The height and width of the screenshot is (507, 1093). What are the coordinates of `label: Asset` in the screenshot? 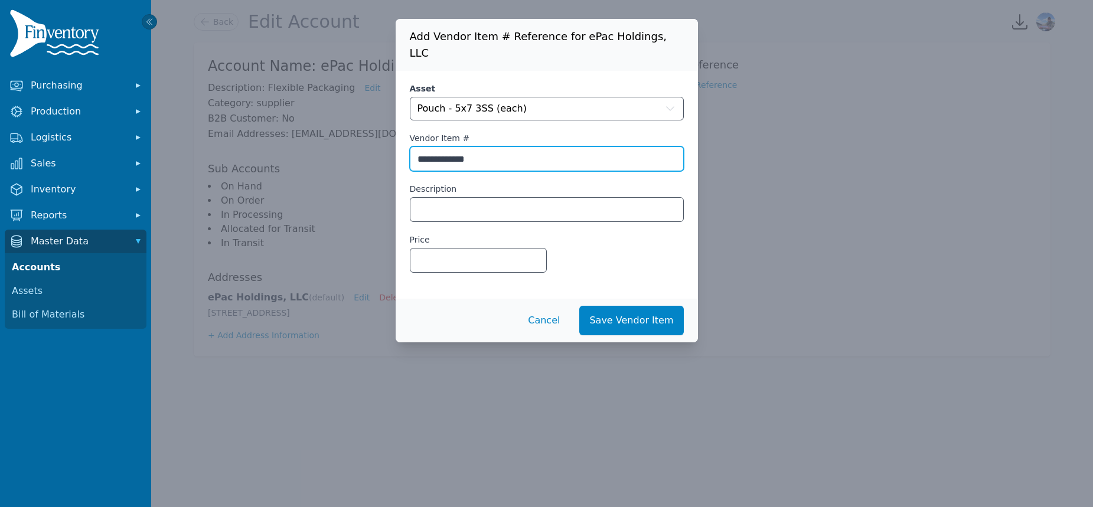 It's located at (547, 89).